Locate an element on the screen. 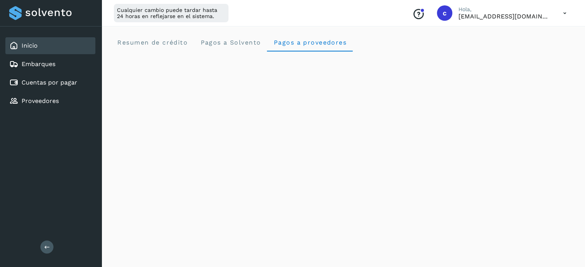 The image size is (585, 267). div: Embarques is located at coordinates (50, 64).